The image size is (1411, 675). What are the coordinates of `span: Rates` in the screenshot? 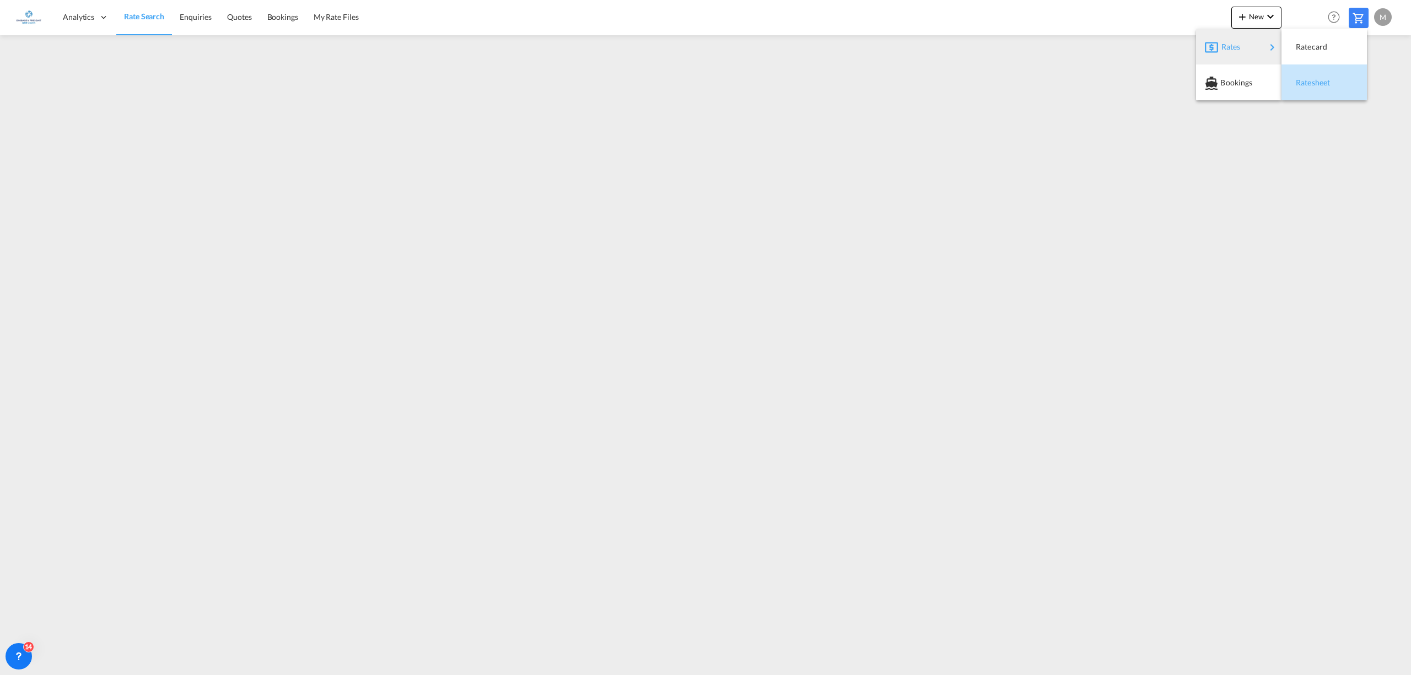 It's located at (1228, 47).